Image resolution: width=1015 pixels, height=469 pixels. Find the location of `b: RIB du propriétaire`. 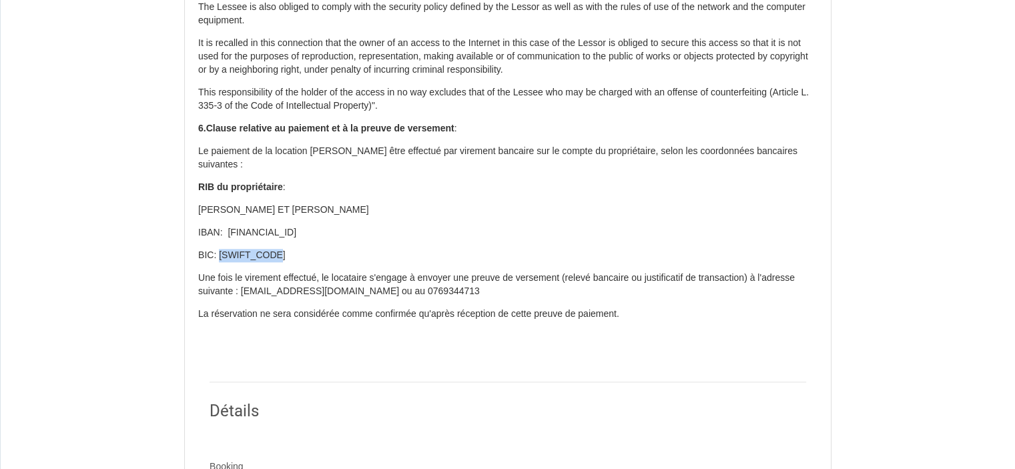

b: RIB du propriétaire is located at coordinates (240, 187).